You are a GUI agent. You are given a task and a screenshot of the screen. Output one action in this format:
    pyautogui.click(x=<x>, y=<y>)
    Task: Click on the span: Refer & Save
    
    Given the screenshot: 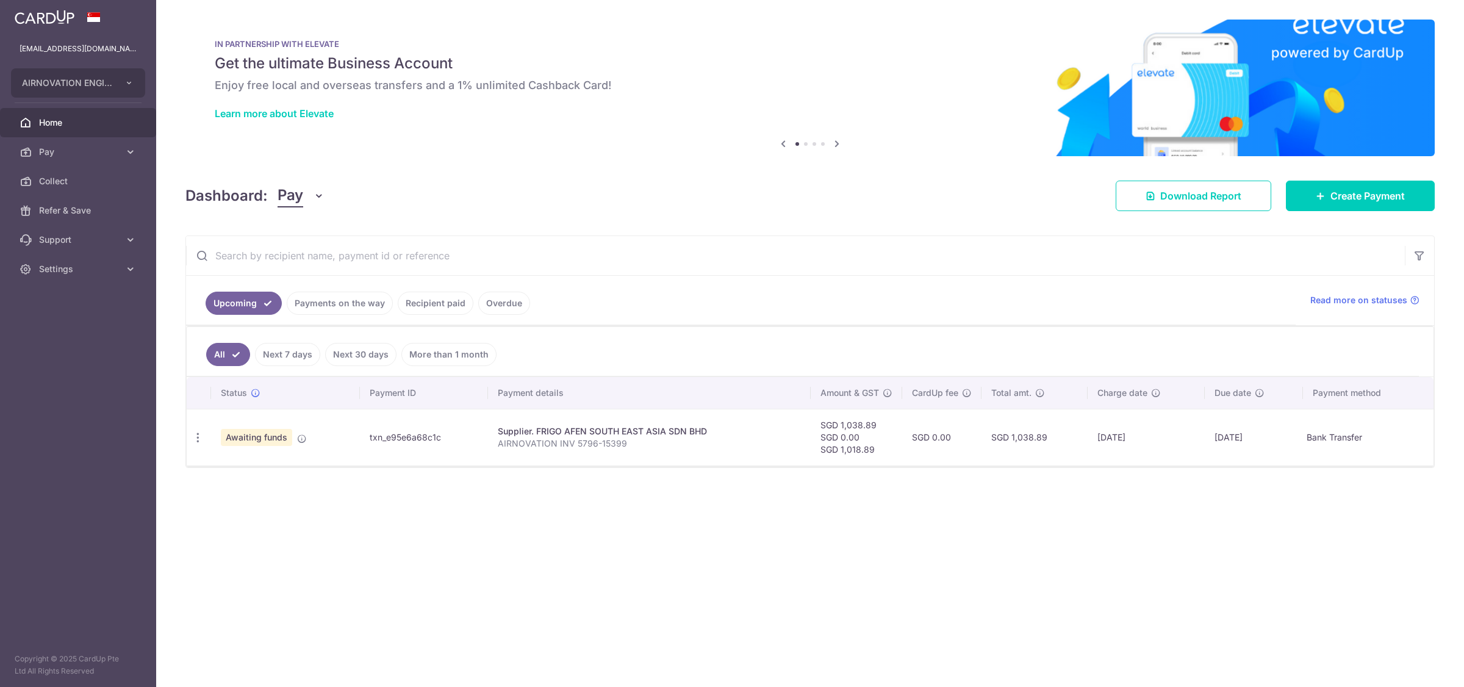 What is the action you would take?
    pyautogui.click(x=79, y=210)
    